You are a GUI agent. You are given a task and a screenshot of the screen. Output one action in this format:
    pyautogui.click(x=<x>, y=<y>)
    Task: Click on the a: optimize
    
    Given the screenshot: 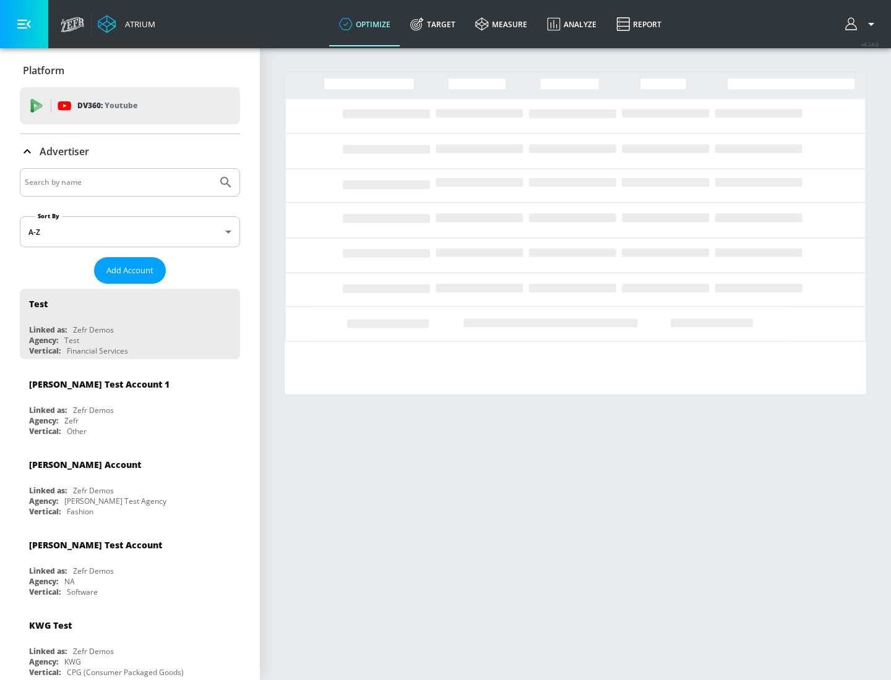 What is the action you would take?
    pyautogui.click(x=364, y=24)
    